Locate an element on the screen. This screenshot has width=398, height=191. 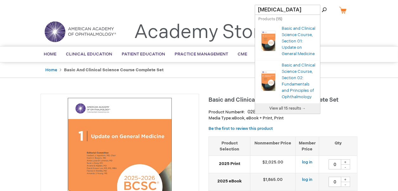
td: $2,025.00 is located at coordinates (273, 165).